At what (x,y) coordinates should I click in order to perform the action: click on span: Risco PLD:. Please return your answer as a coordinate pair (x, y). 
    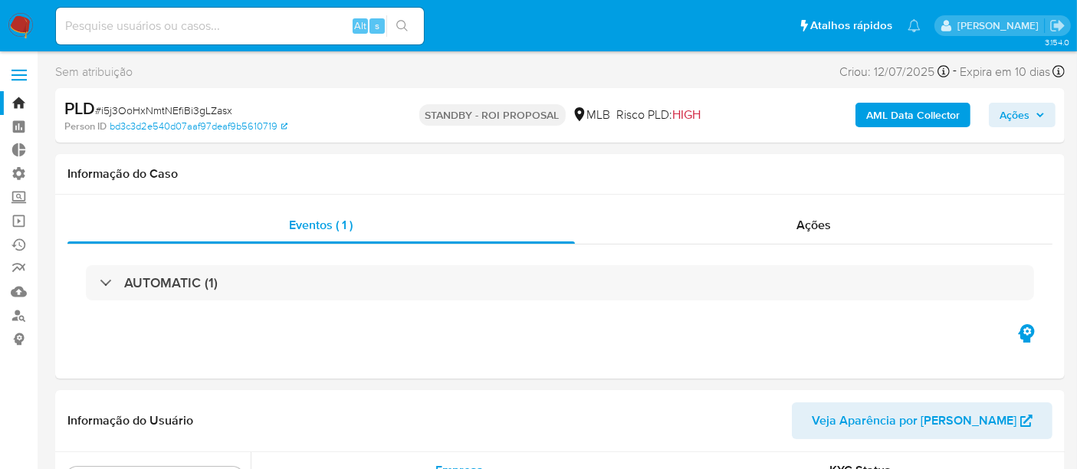
    Looking at the image, I should click on (659, 115).